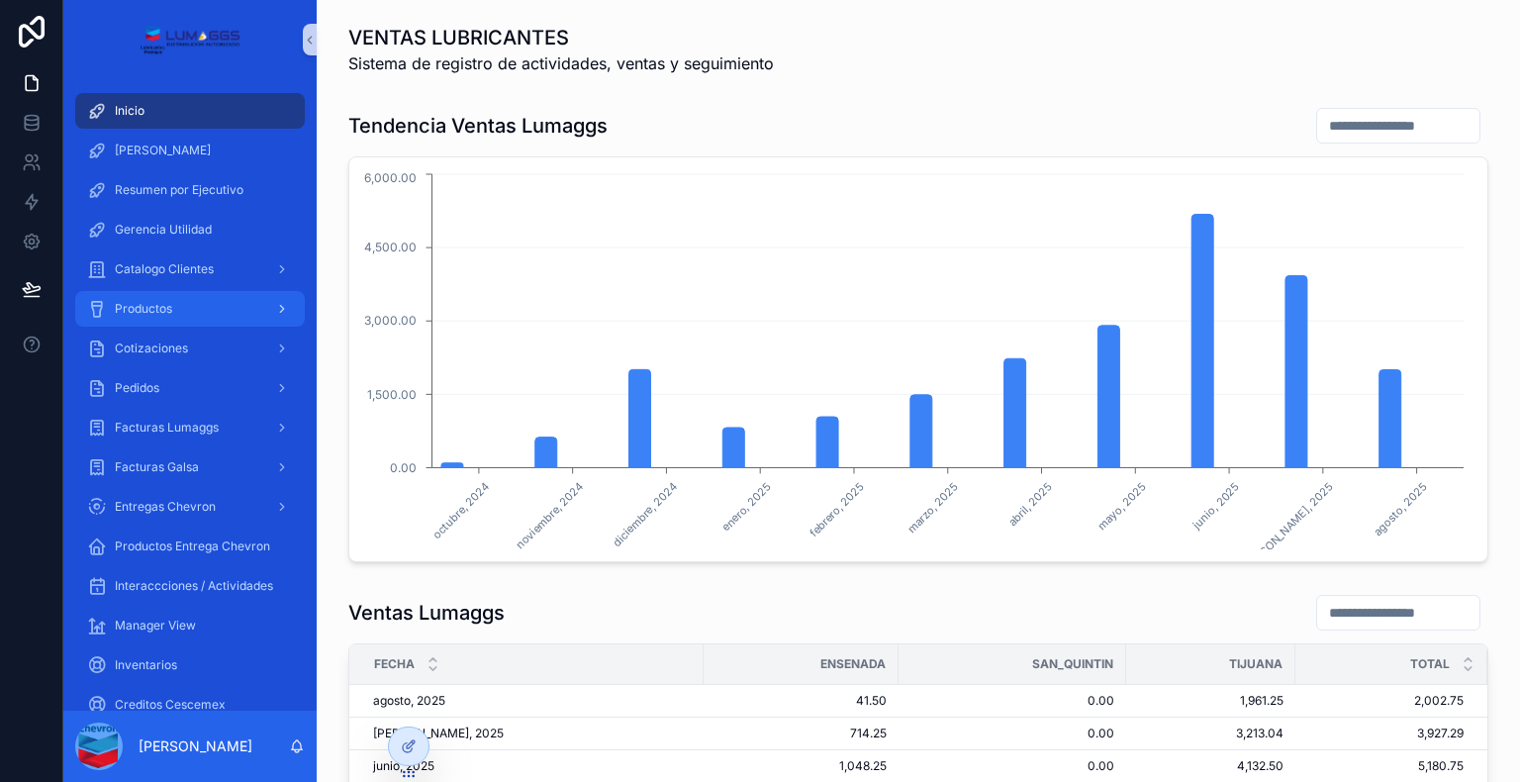 This screenshot has width=1520, height=782. Describe the element at coordinates (190, 428) in the screenshot. I see `a: Facturas Lumaggs` at that location.